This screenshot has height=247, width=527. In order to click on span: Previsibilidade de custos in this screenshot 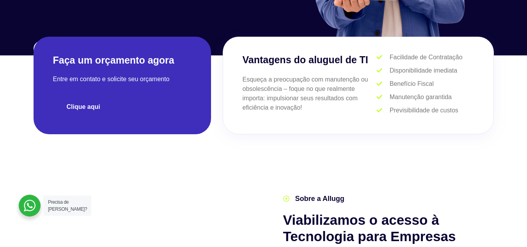, I will do `click(423, 110)`.